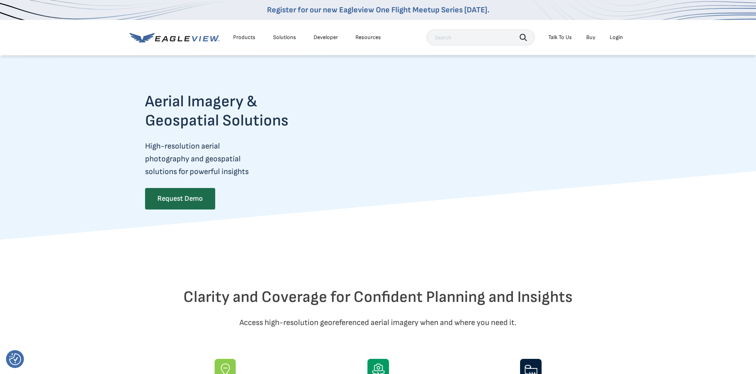 This screenshot has width=756, height=374. I want to click on a: Developer, so click(325, 37).